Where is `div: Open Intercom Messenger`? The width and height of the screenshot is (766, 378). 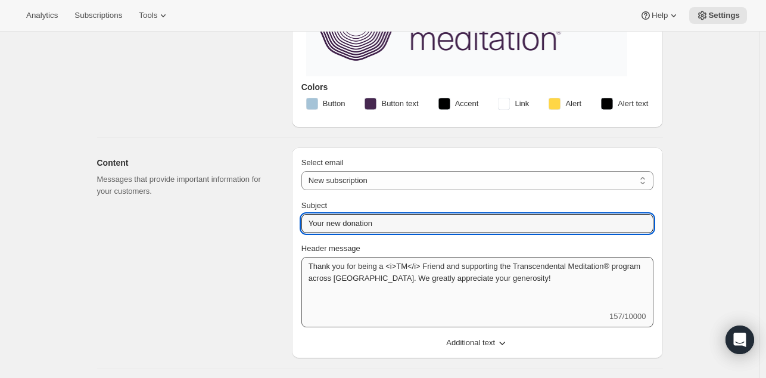
div: Open Intercom Messenger is located at coordinates (740, 339).